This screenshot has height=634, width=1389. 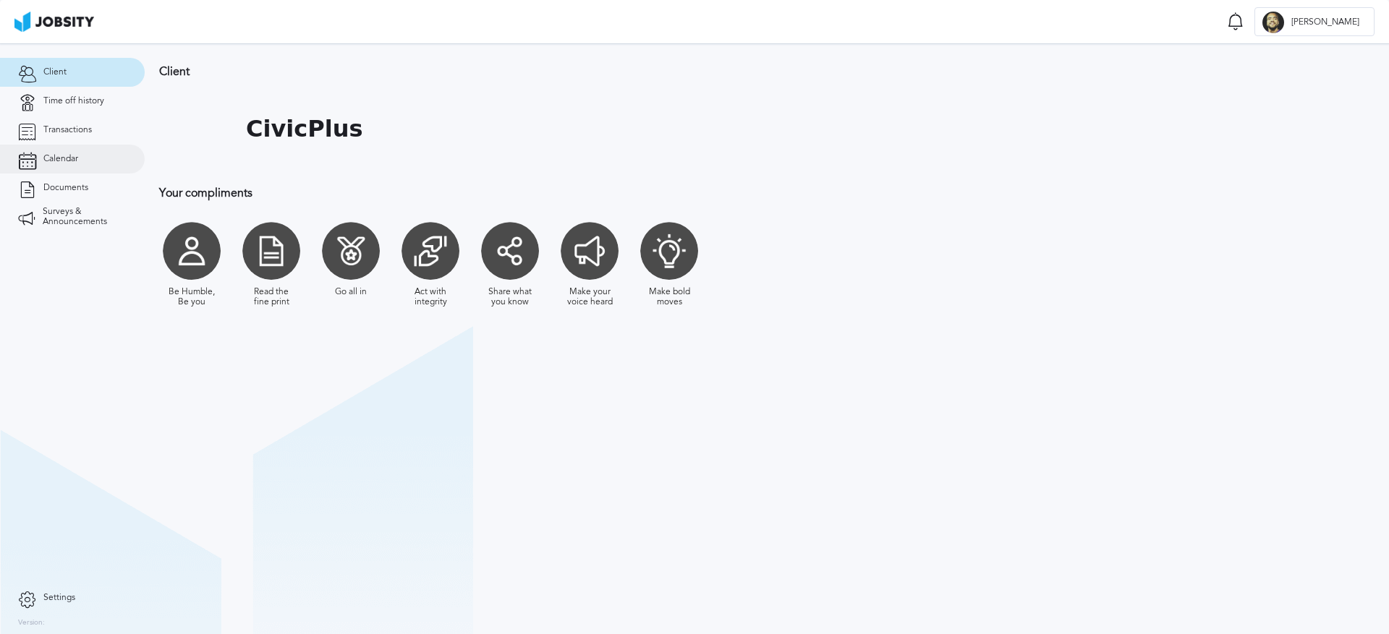 What do you see at coordinates (304, 129) in the screenshot?
I see `h1: CivicPlus` at bounding box center [304, 129].